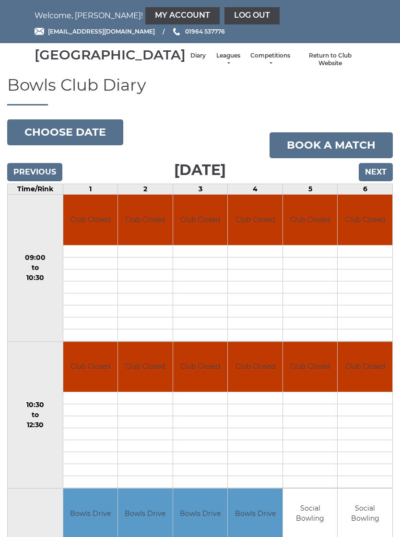  Describe the element at coordinates (331, 145) in the screenshot. I see `a: Book a match` at that location.